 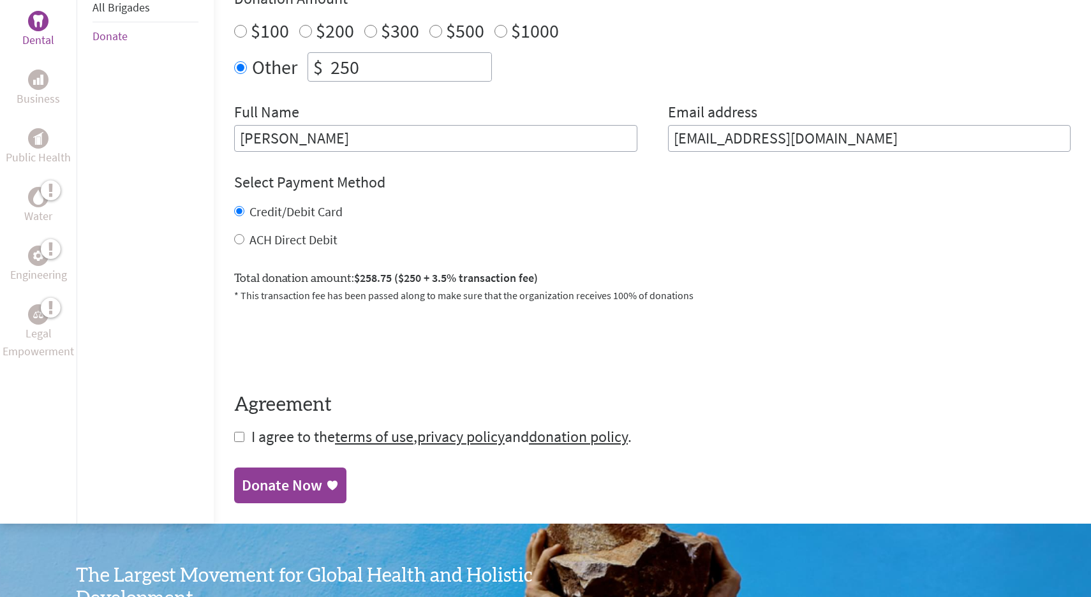 What do you see at coordinates (38, 89) in the screenshot?
I see `a: BusinessBusiness` at bounding box center [38, 89].